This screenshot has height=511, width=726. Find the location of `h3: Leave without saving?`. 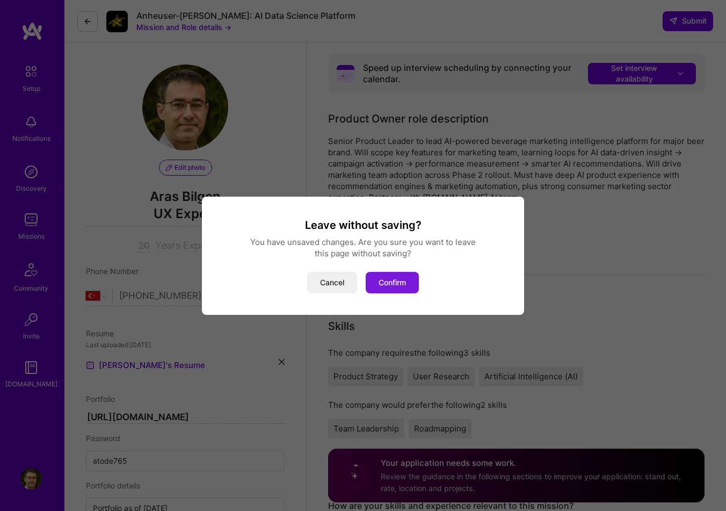

h3: Leave without saving? is located at coordinates (363, 225).